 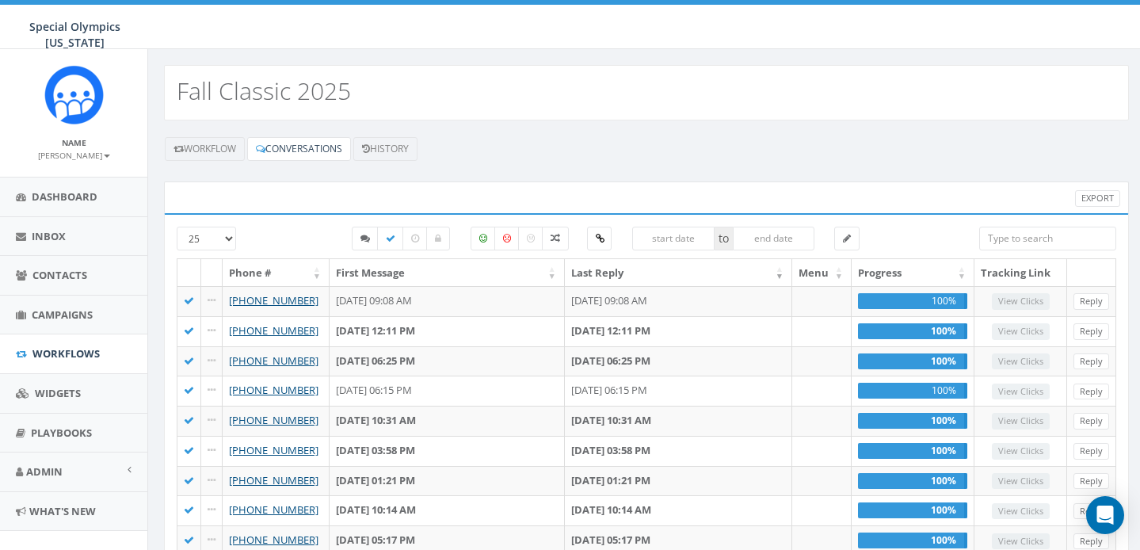 I want to click on h2: Fall Classic 2025, so click(x=264, y=90).